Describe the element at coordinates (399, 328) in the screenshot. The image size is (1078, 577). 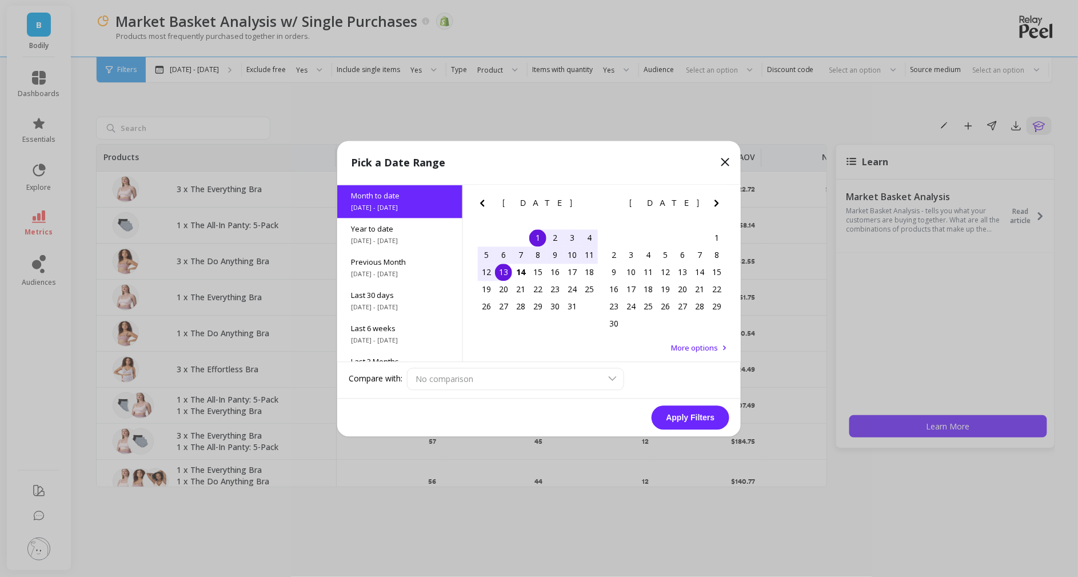
I see `span: Last 6 weeks` at that location.